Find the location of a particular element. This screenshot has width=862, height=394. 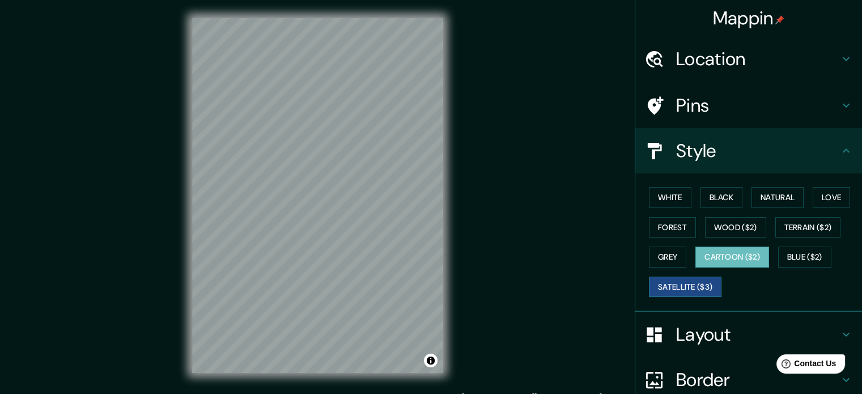

div: Location is located at coordinates (749, 59).